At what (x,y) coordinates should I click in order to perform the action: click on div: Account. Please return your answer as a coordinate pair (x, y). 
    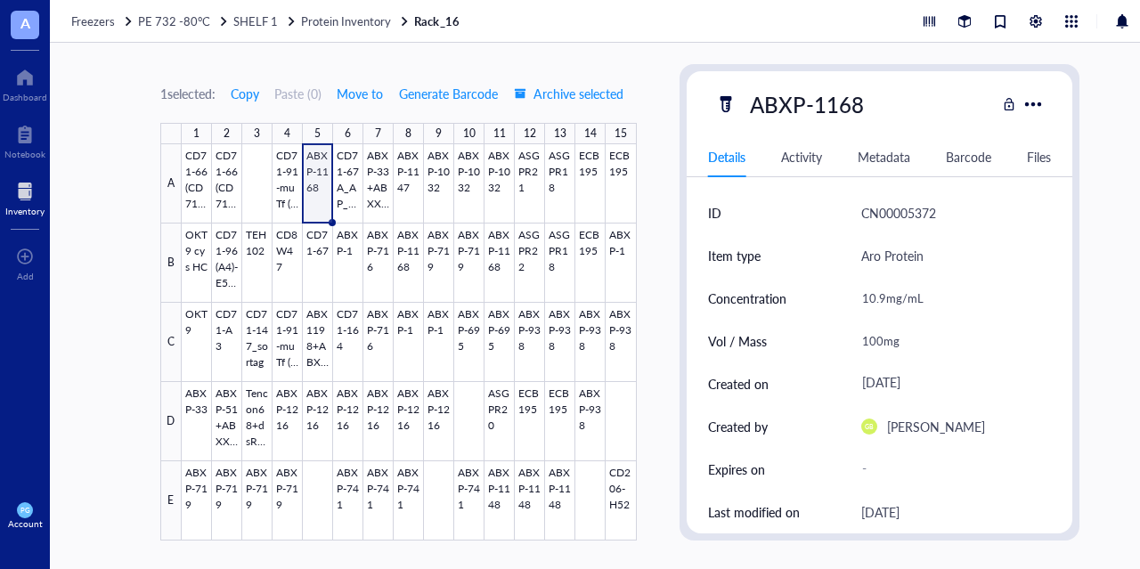
    Looking at the image, I should click on (25, 524).